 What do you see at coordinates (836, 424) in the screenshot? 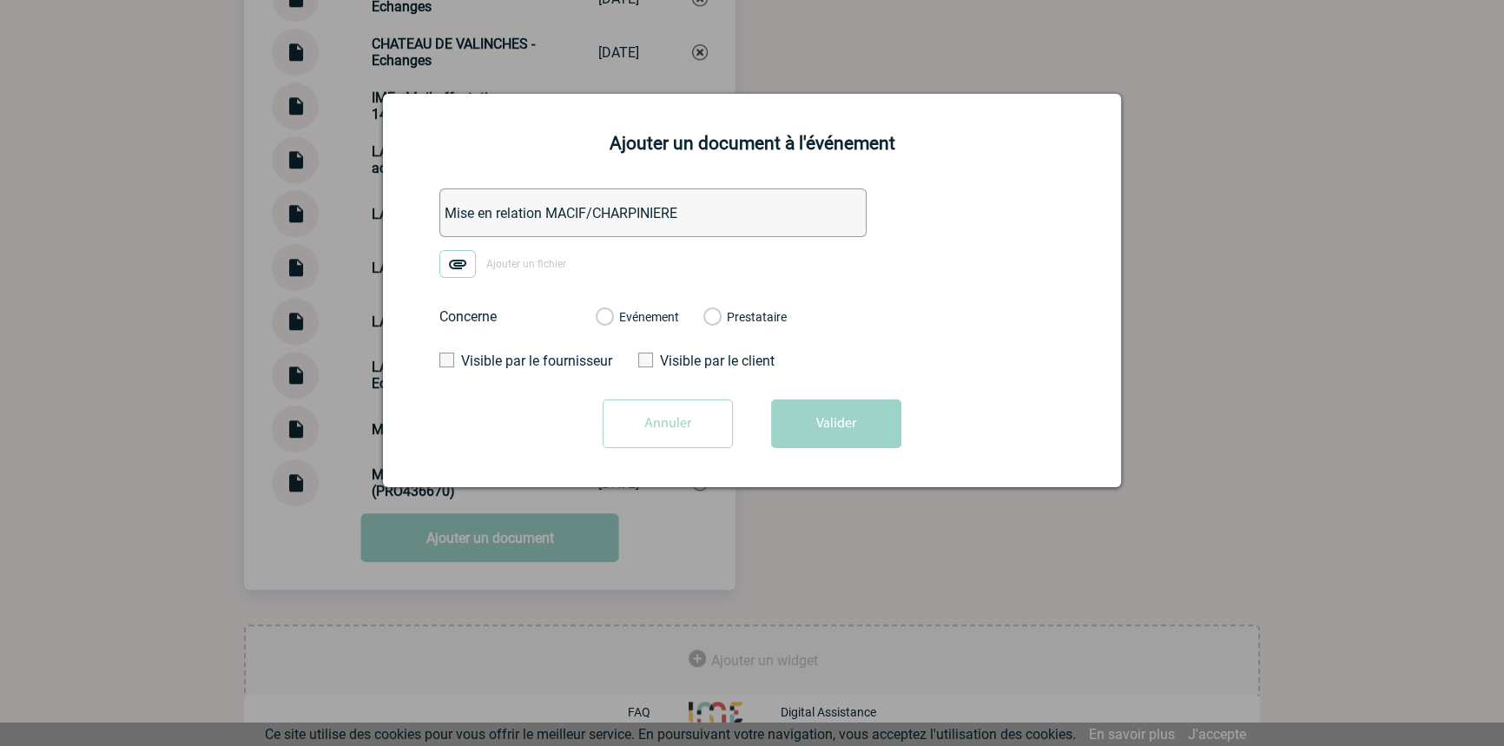
I see `button: Valider` at bounding box center [836, 424].